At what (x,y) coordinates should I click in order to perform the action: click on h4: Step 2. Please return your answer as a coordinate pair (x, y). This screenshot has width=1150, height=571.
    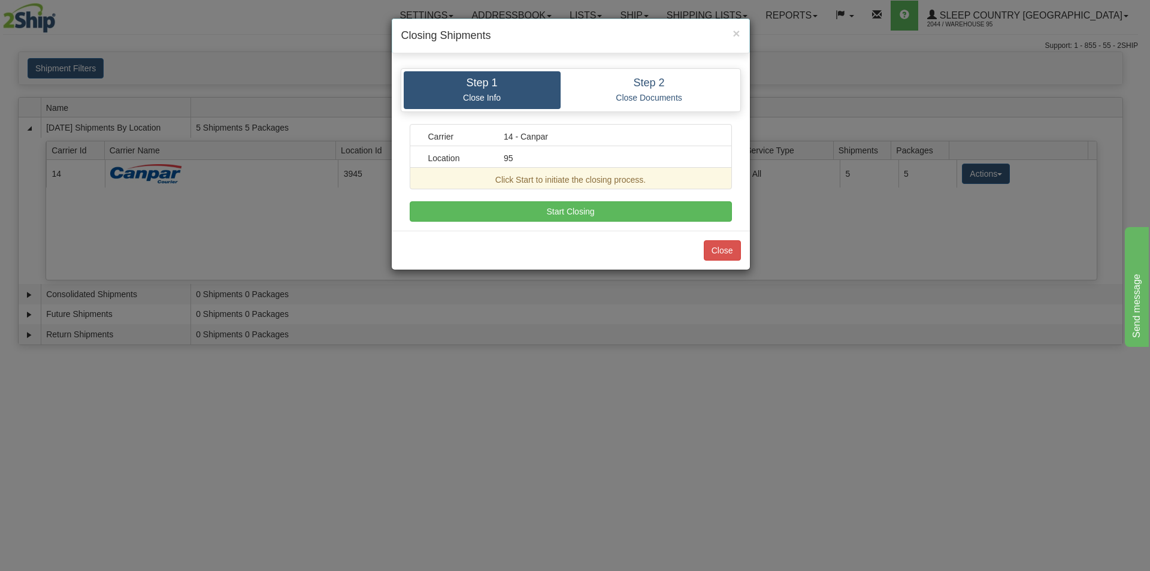
    Looking at the image, I should click on (649, 83).